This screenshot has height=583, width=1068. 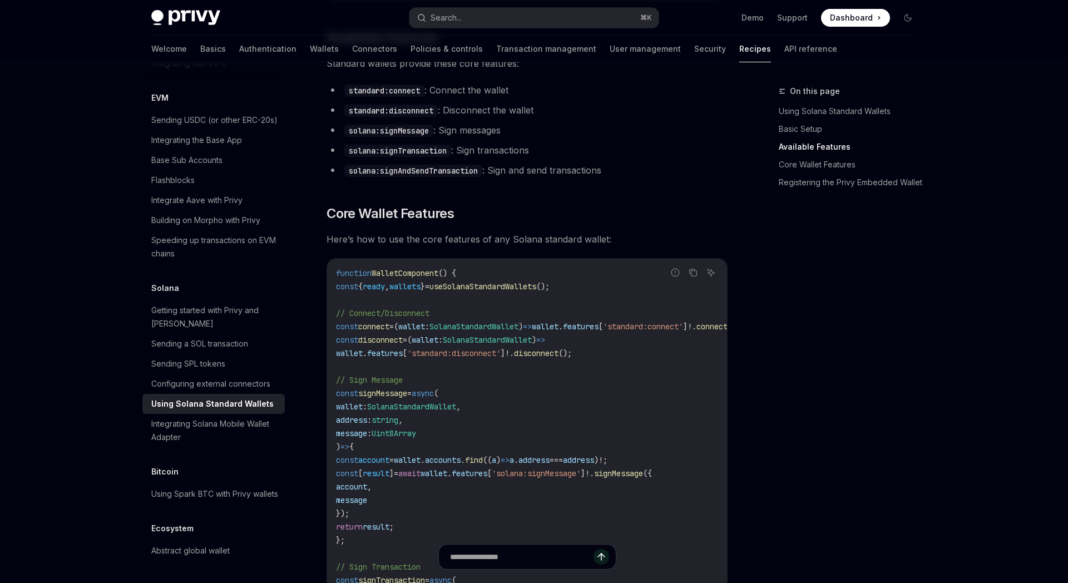 I want to click on li: : Sign and send transactions, so click(x=527, y=170).